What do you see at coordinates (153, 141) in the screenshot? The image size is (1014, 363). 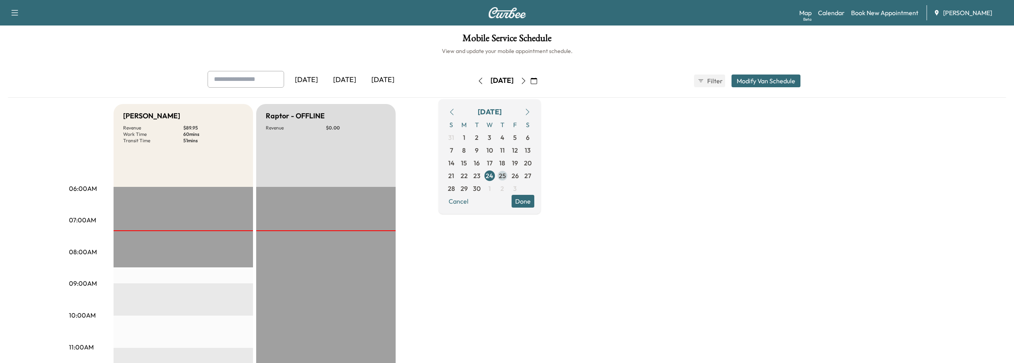 I see `p: Transit Time` at bounding box center [153, 141].